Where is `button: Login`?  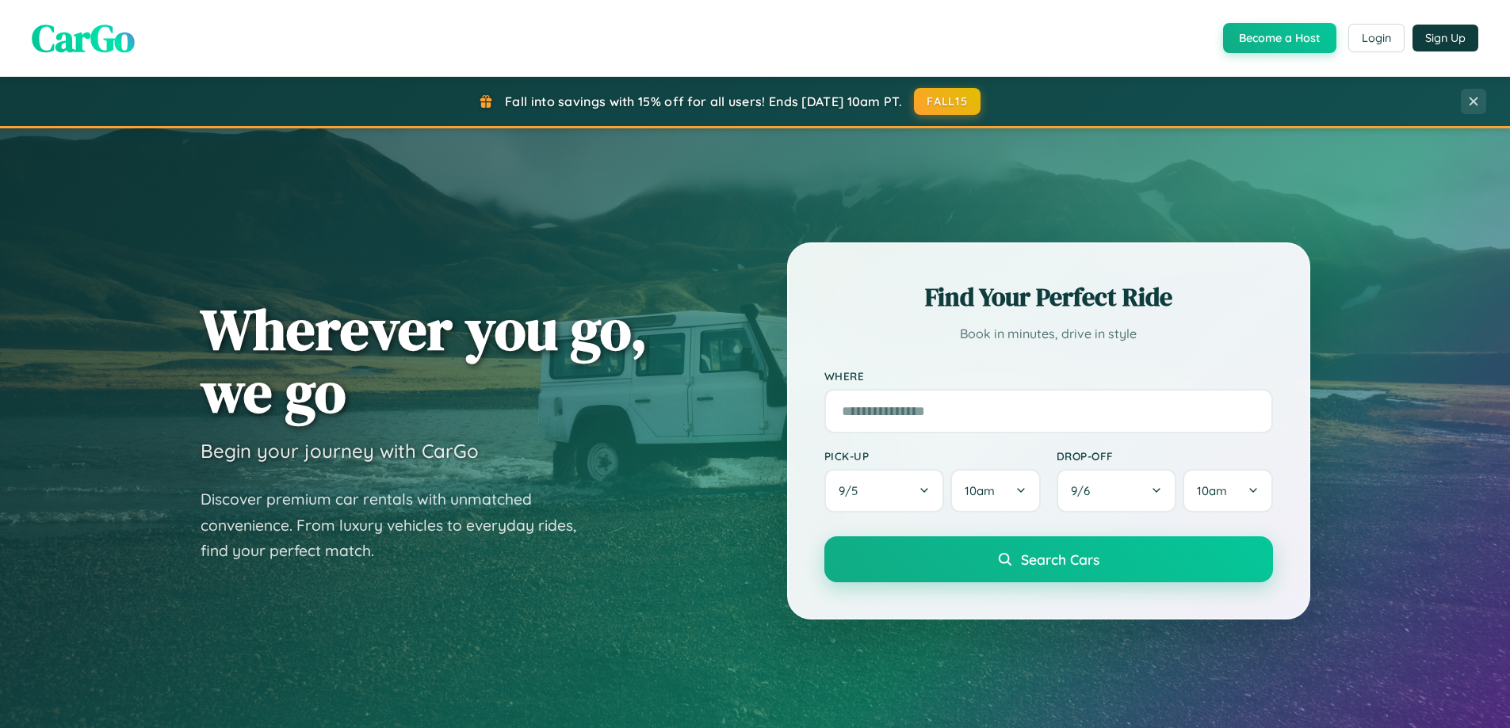
button: Login is located at coordinates (1376, 38).